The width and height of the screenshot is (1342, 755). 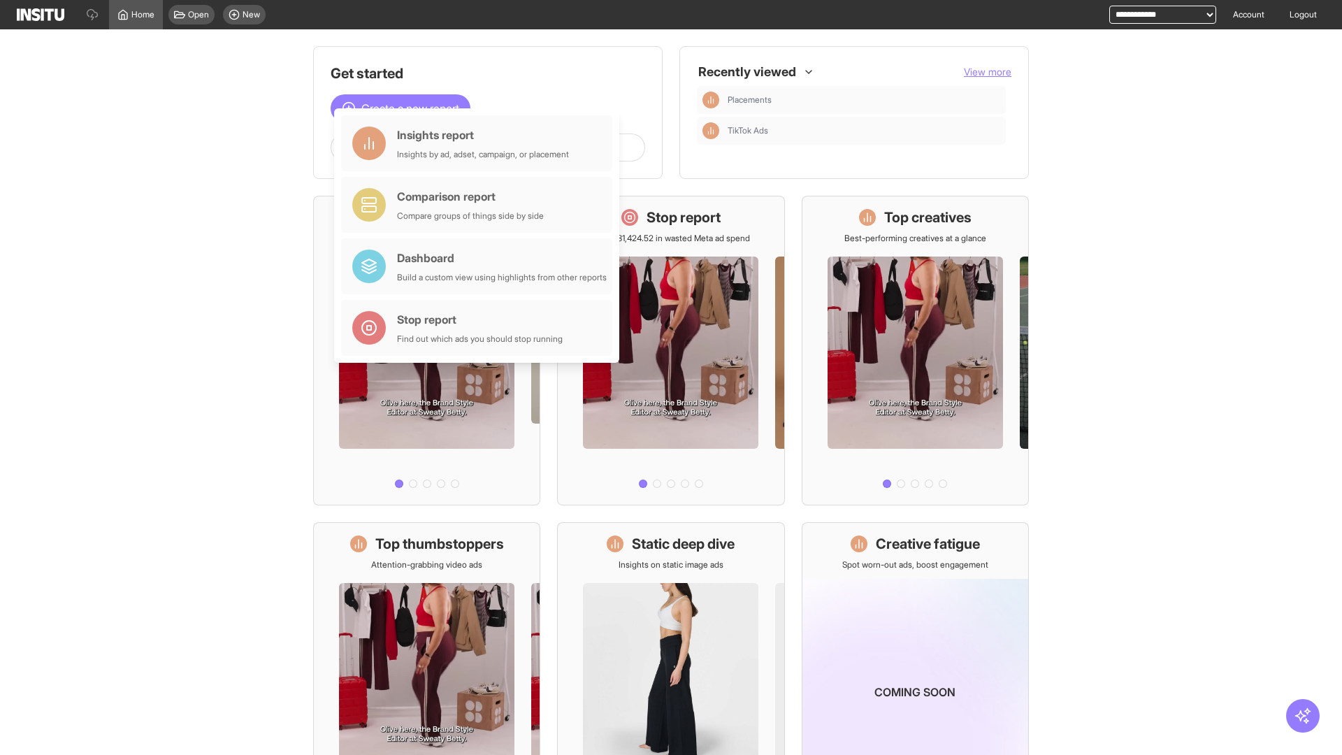 What do you see at coordinates (251, 15) in the screenshot?
I see `span: New` at bounding box center [251, 15].